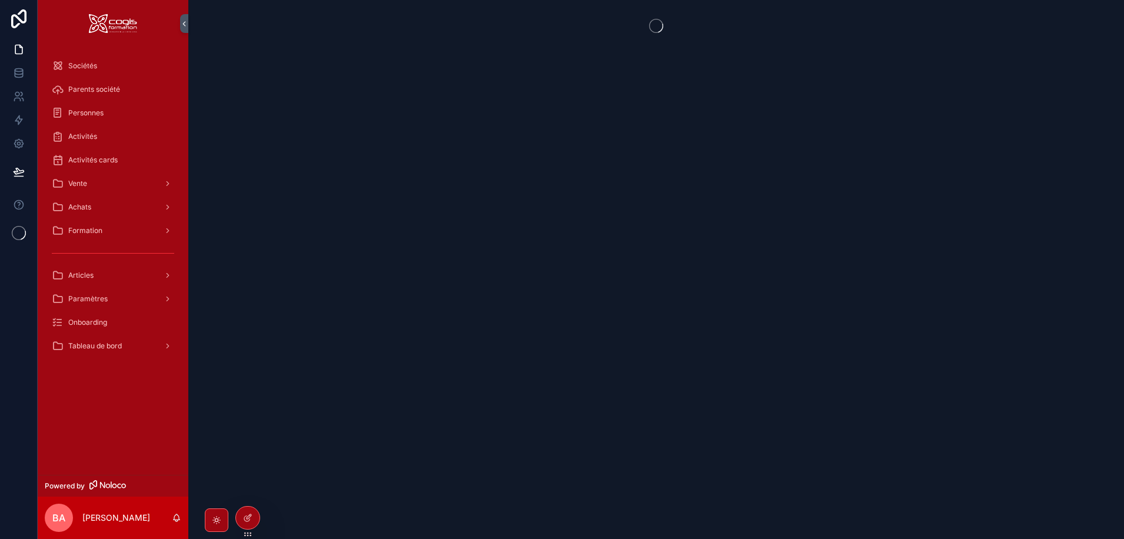 The height and width of the screenshot is (539, 1124). I want to click on a: Personnes, so click(113, 113).